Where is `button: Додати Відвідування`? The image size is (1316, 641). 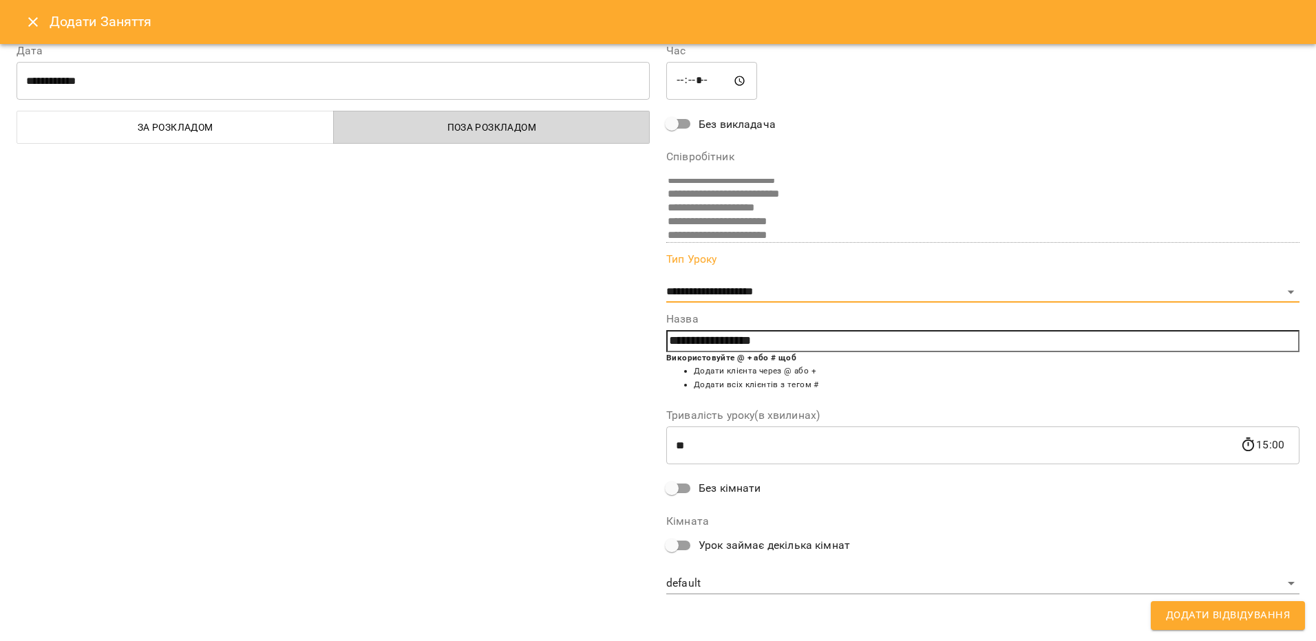
button: Додати Відвідування is located at coordinates (1228, 616).